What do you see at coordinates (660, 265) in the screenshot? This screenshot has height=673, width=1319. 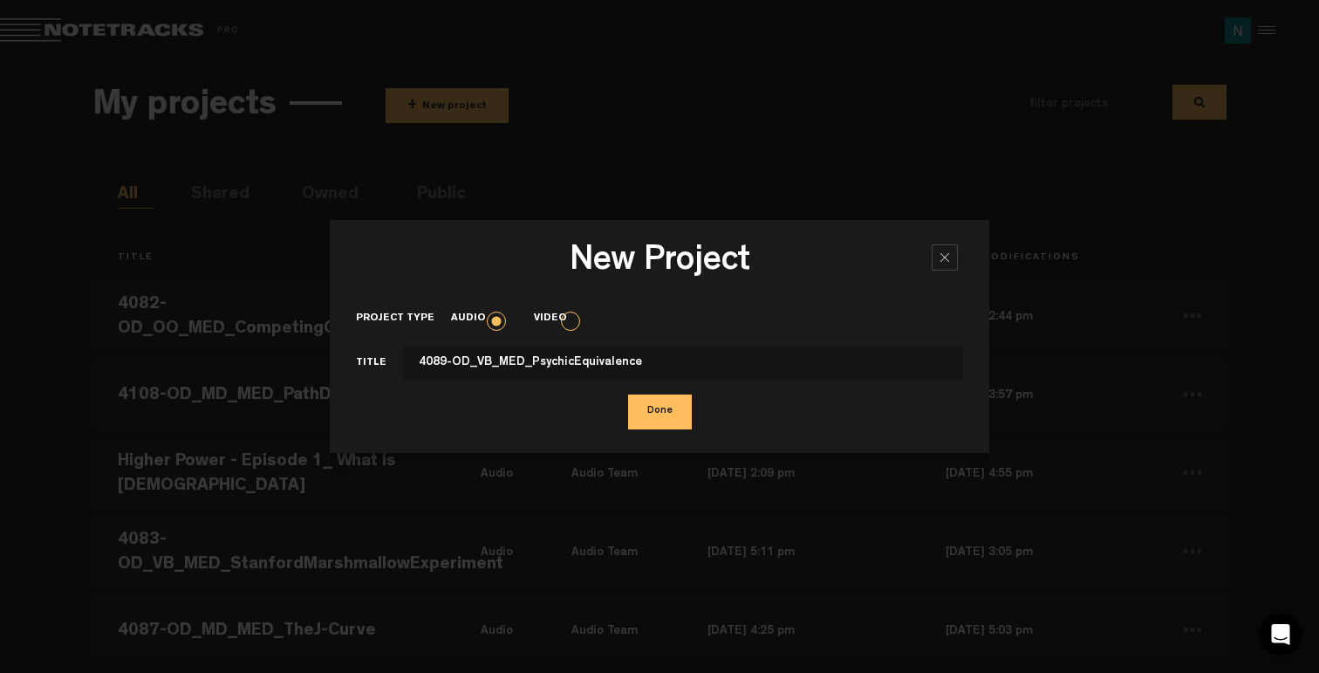 I see `h3: New Project` at bounding box center [660, 265].